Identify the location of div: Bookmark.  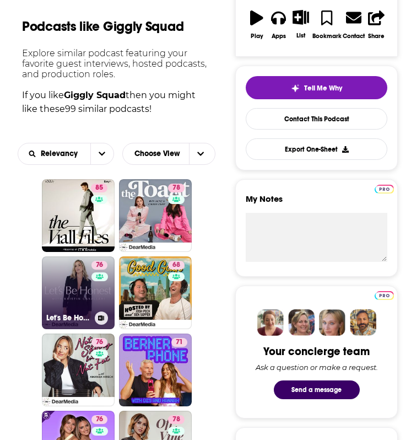
(327, 36).